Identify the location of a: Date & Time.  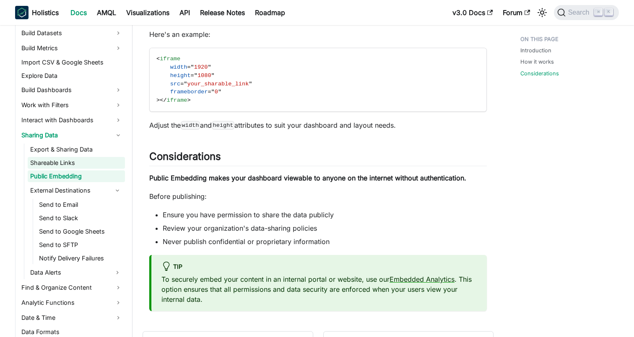
(72, 318).